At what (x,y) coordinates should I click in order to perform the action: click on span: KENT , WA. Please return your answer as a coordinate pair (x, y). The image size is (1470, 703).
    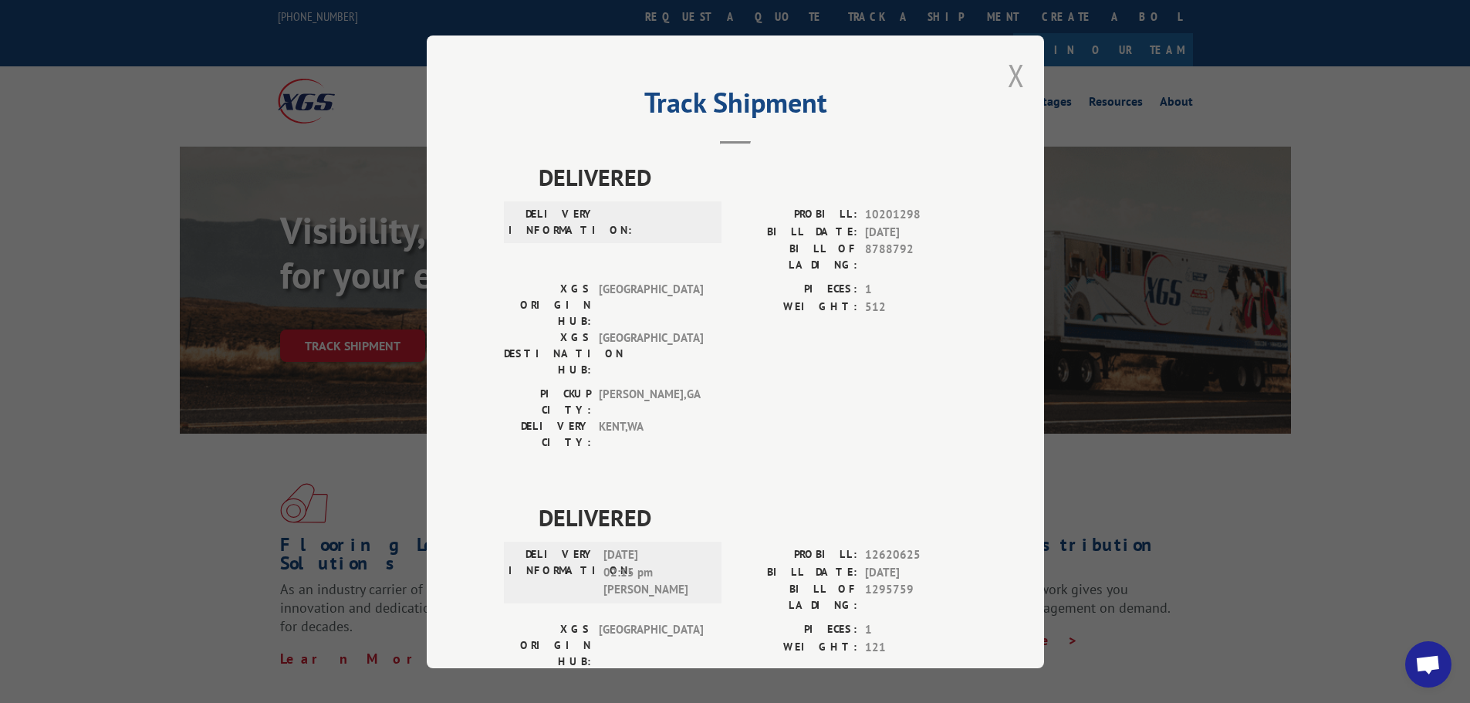
    Looking at the image, I should click on (651, 434).